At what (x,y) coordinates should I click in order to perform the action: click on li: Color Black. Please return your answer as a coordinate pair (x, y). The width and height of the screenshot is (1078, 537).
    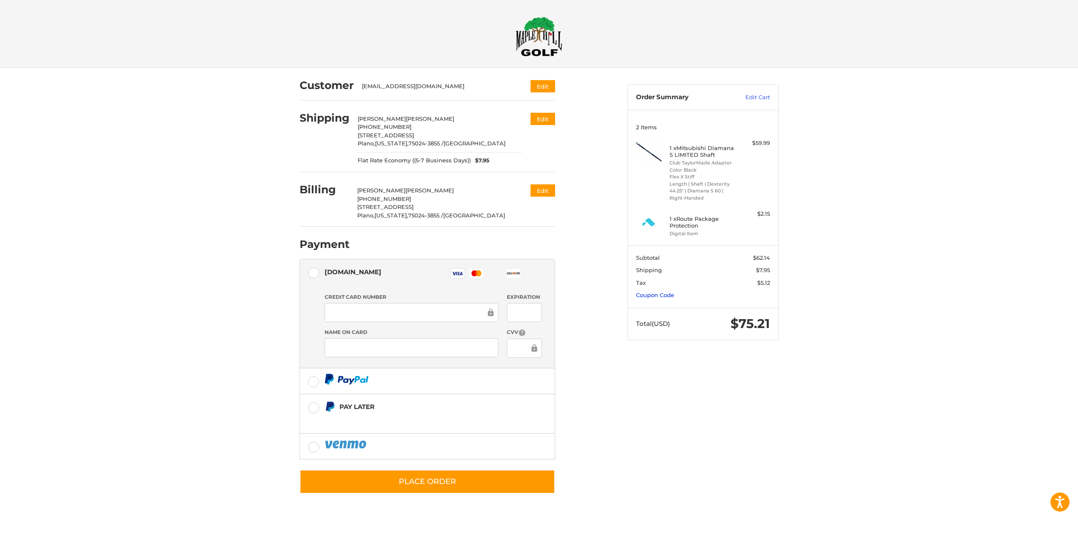
    Looking at the image, I should click on (701, 170).